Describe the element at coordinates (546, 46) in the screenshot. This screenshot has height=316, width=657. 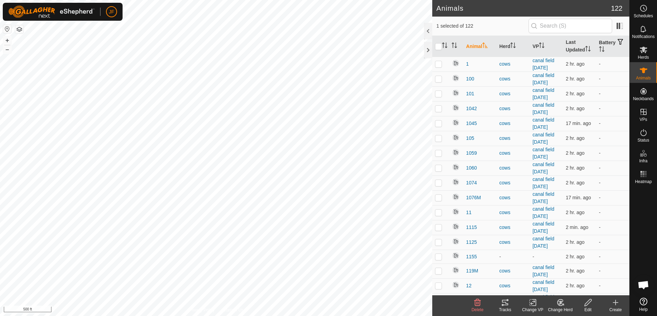
I see `th: VP` at that location.